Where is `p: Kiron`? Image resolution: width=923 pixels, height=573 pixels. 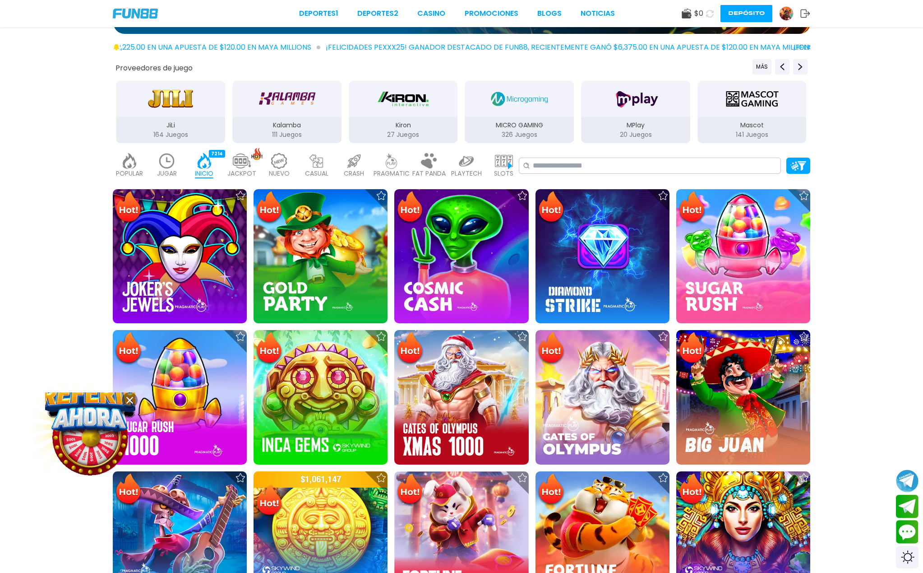 p: Kiron is located at coordinates (403, 125).